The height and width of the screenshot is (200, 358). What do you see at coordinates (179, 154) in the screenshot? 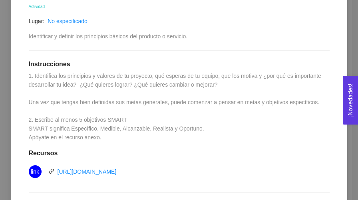
I see `h1: Recursos` at bounding box center [179, 154].